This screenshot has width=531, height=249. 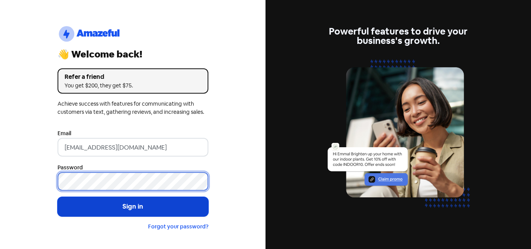 I want to click on label: Password, so click(x=70, y=167).